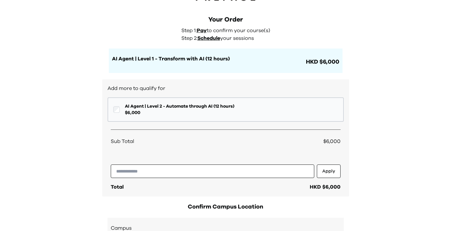 This screenshot has width=451, height=231. What do you see at coordinates (179, 106) in the screenshot?
I see `span: AI Agent | Level 2 - Automate through AI (12 hours)` at bounding box center [179, 106].